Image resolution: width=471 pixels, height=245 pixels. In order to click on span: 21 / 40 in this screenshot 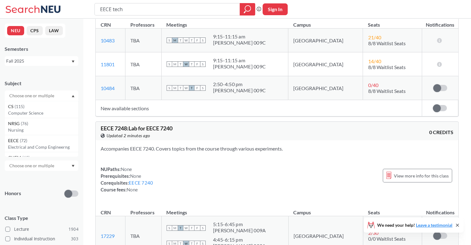, I will do `click(375, 37)`.